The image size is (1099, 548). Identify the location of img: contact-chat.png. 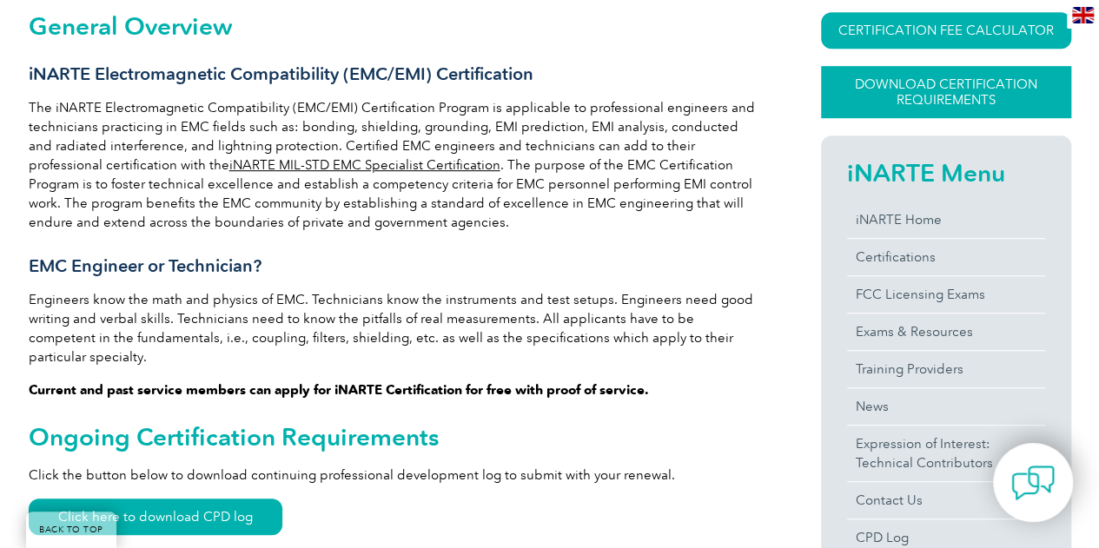
(1033, 483).